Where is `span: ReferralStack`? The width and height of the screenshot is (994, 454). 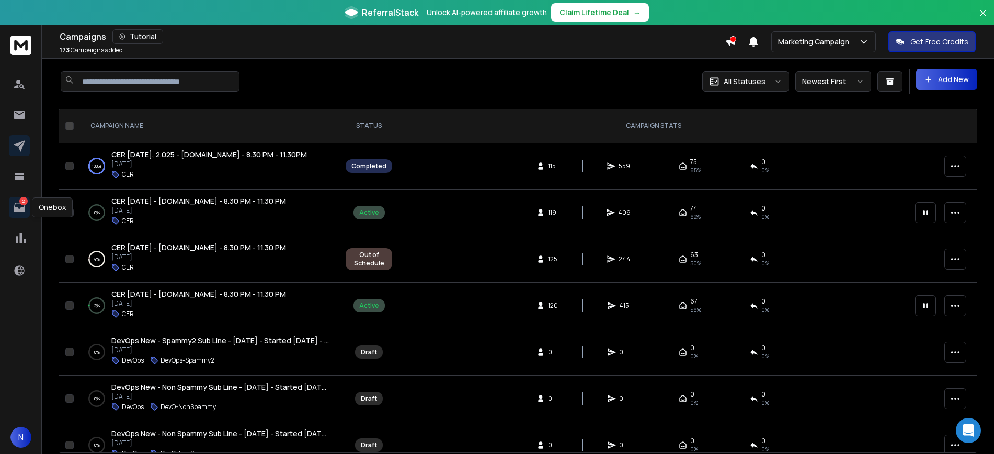
span: ReferralStack is located at coordinates (390, 13).